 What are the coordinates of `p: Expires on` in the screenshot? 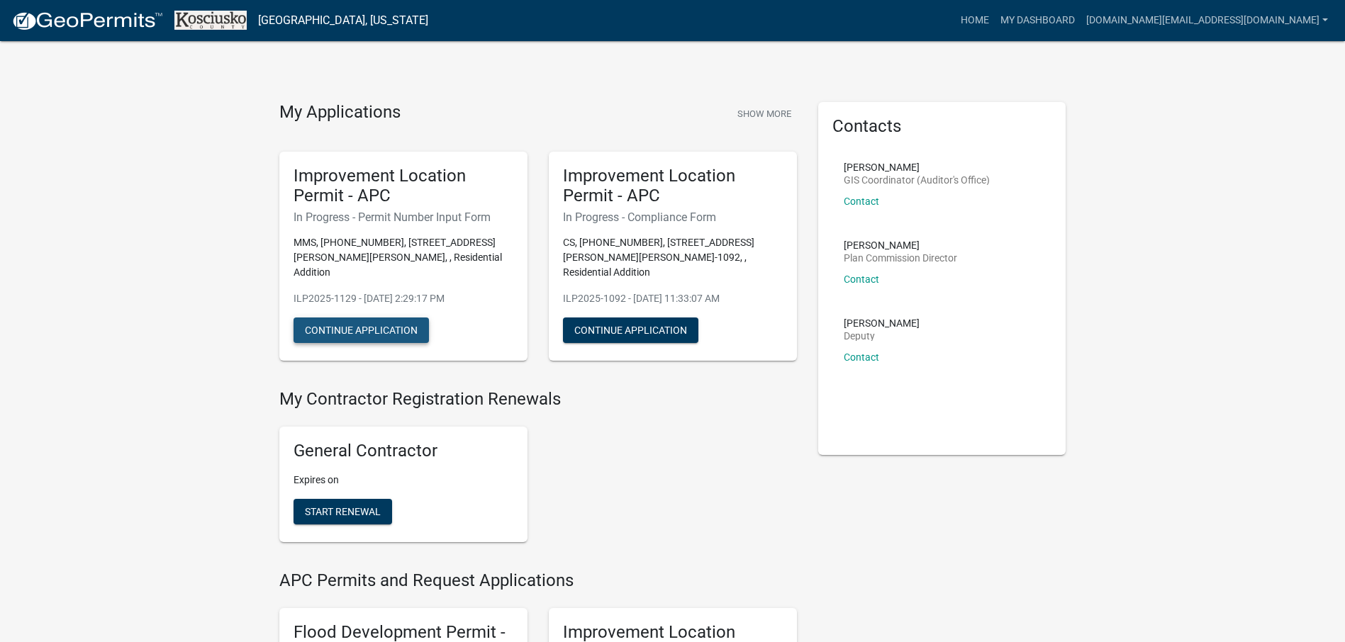 It's located at (403, 480).